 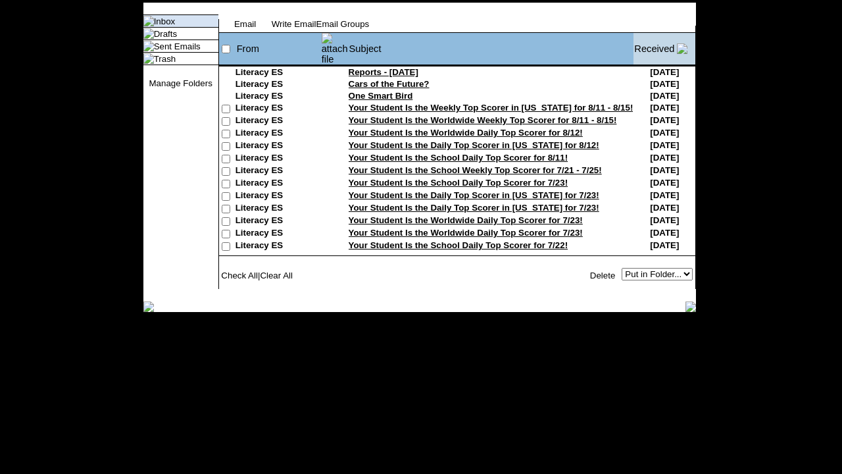 What do you see at coordinates (459, 157) in the screenshot?
I see `a: Your Student Is the School Daily Top Scorer for 8/11!` at bounding box center [459, 157].